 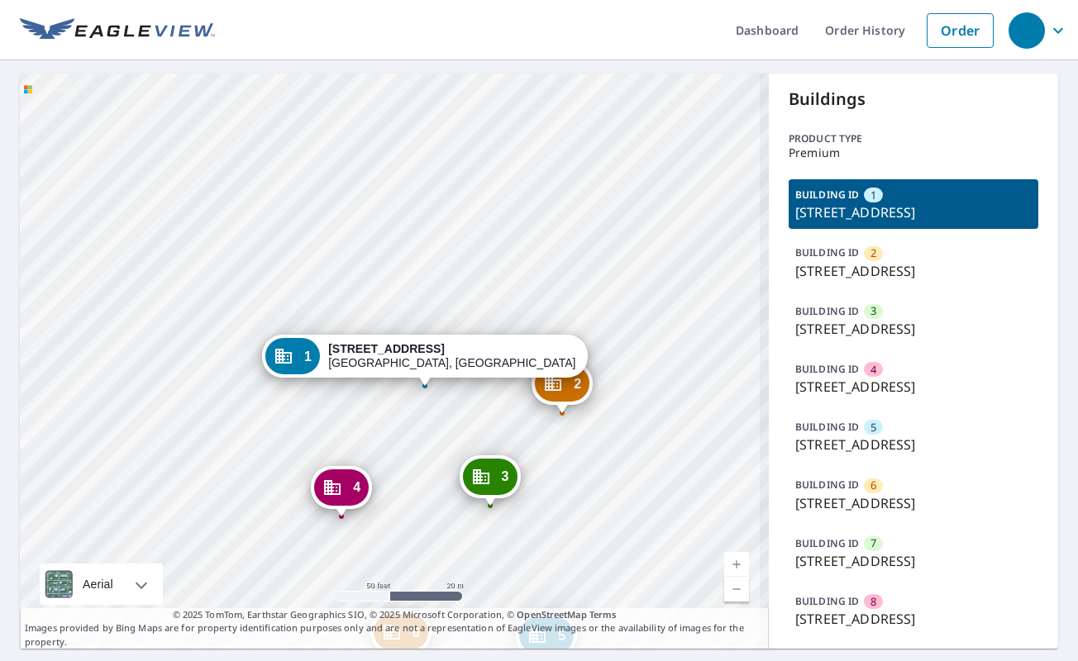 I want to click on span: © 2025 TomTom, Earthstar Geographics SIO, © 2025 Microsoft Corporation, ©, so click(x=394, y=615).